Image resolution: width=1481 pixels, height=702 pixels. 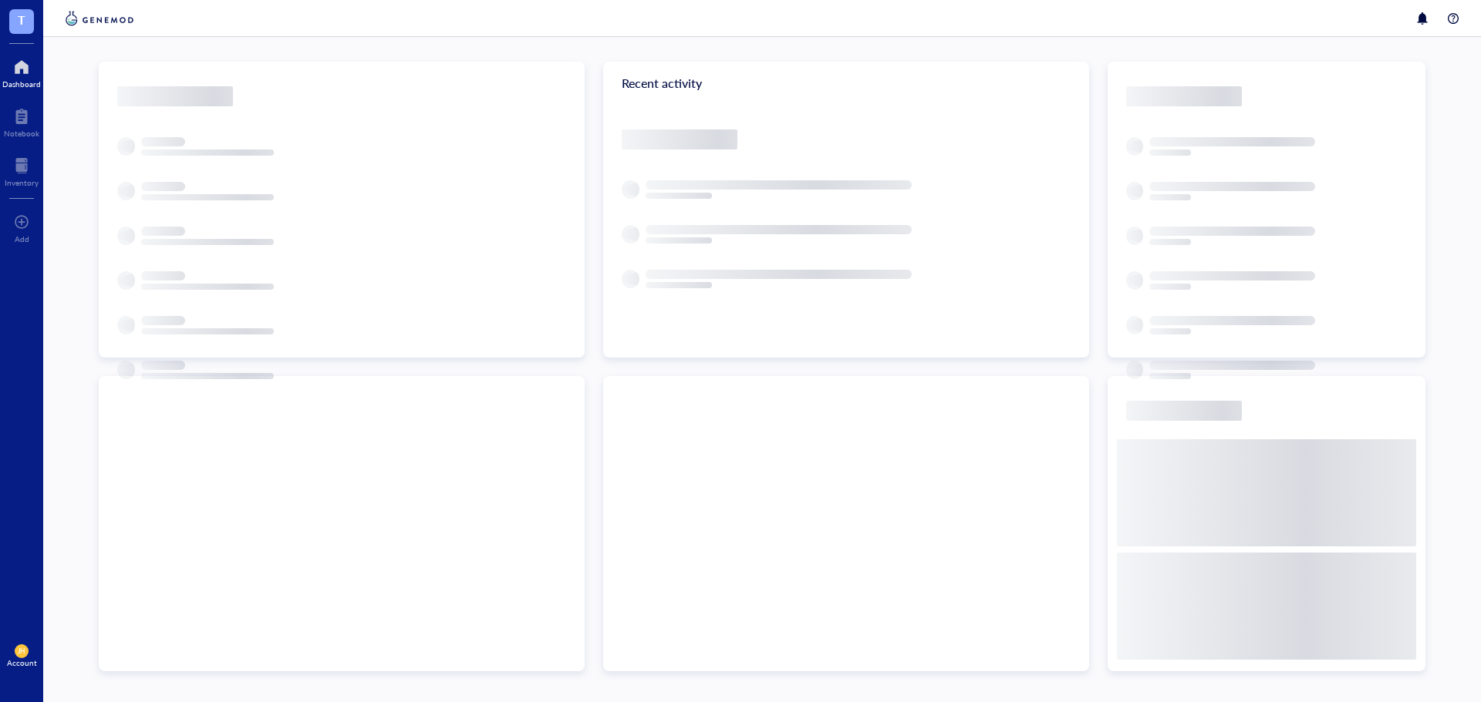 I want to click on div: Add, so click(x=22, y=239).